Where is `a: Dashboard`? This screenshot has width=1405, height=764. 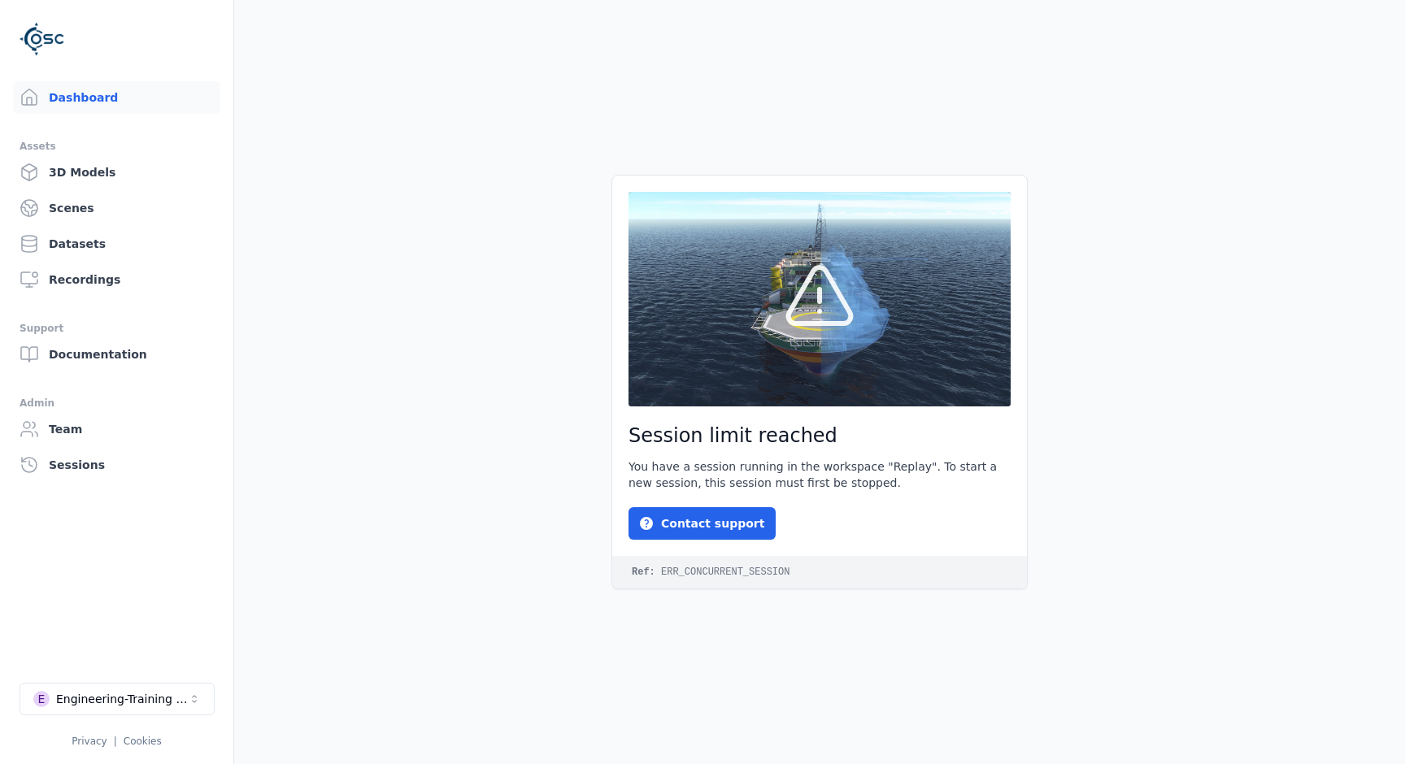
a: Dashboard is located at coordinates (116, 98).